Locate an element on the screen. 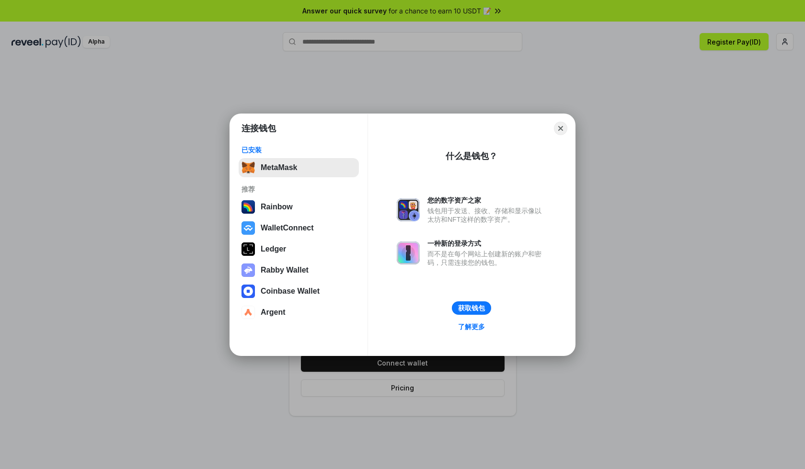 The height and width of the screenshot is (469, 805). button: MetaMask is located at coordinates (298, 168).